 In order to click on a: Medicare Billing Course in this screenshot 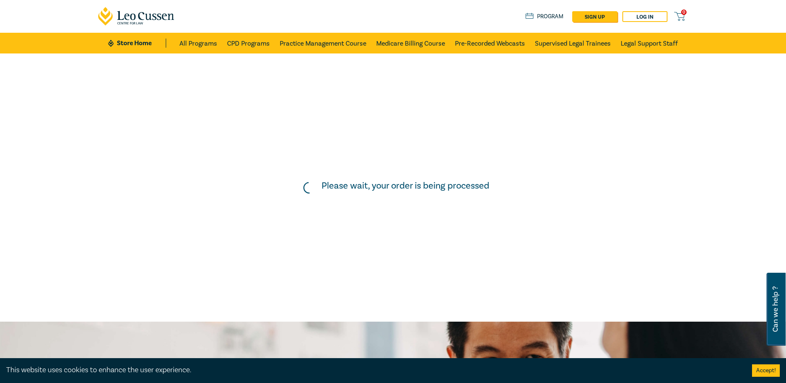, I will do `click(411, 43)`.